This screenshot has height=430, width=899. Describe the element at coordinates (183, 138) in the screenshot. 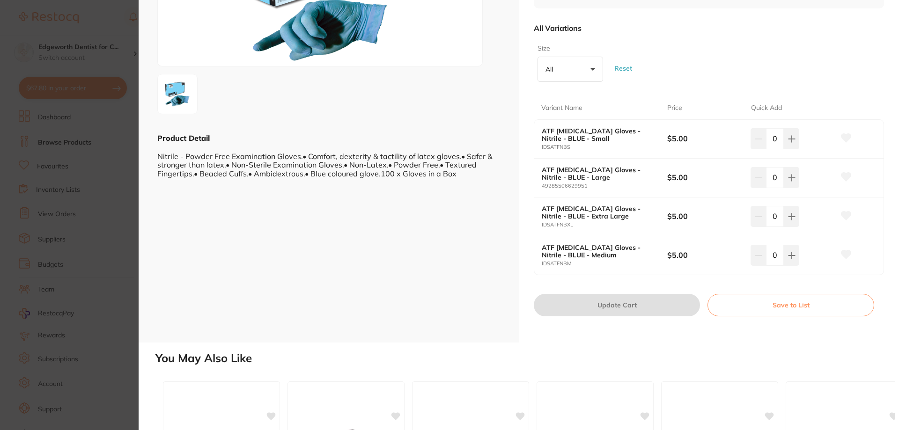

I see `b: Product Detail` at that location.